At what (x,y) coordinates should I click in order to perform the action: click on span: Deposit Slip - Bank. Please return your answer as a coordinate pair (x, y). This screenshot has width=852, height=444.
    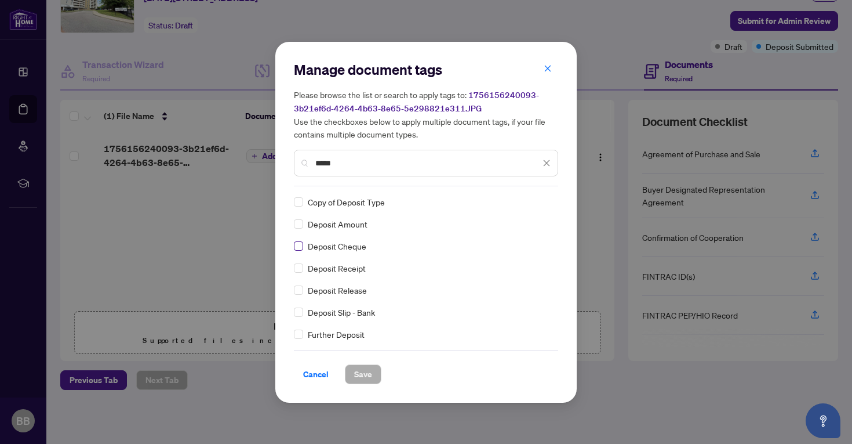
    Looking at the image, I should click on (341, 312).